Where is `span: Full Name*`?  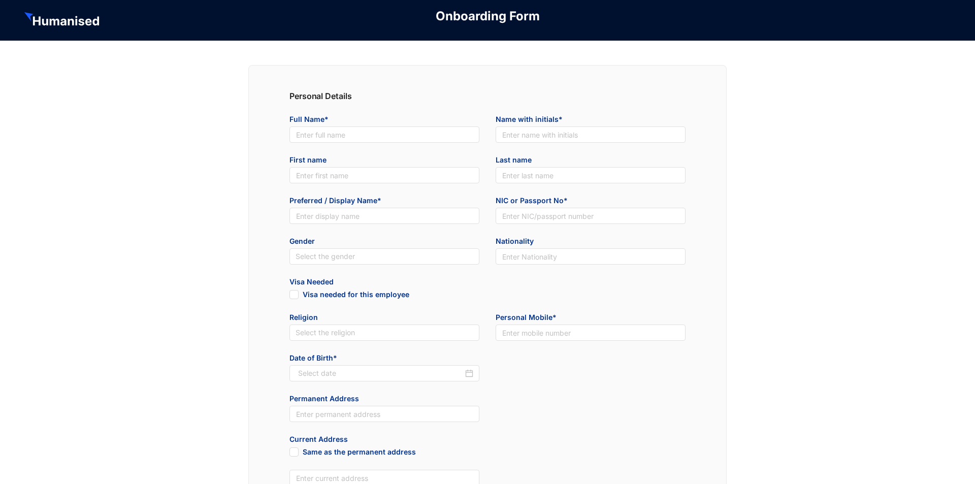
span: Full Name* is located at coordinates (384, 120).